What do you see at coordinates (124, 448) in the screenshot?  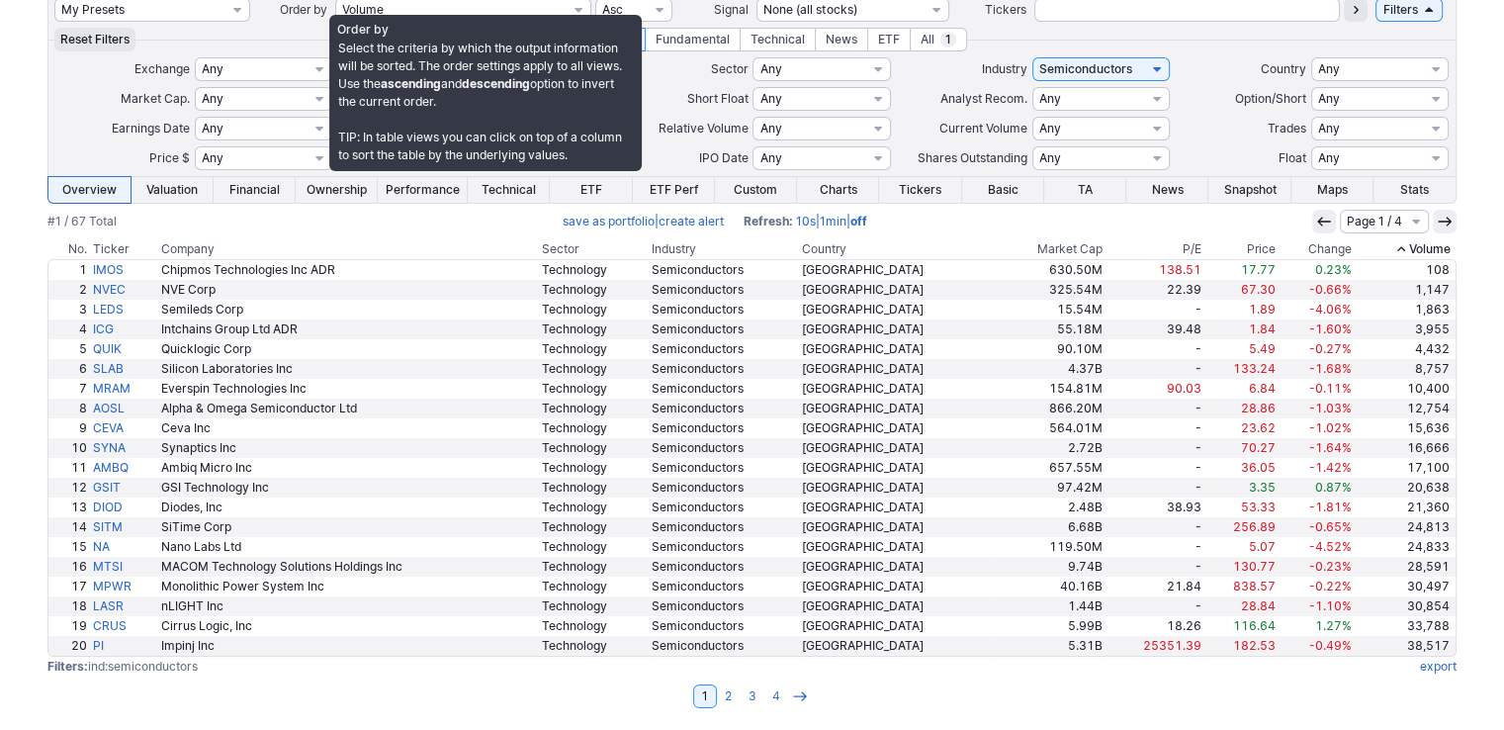 I see `a: SYNA` at bounding box center [124, 448].